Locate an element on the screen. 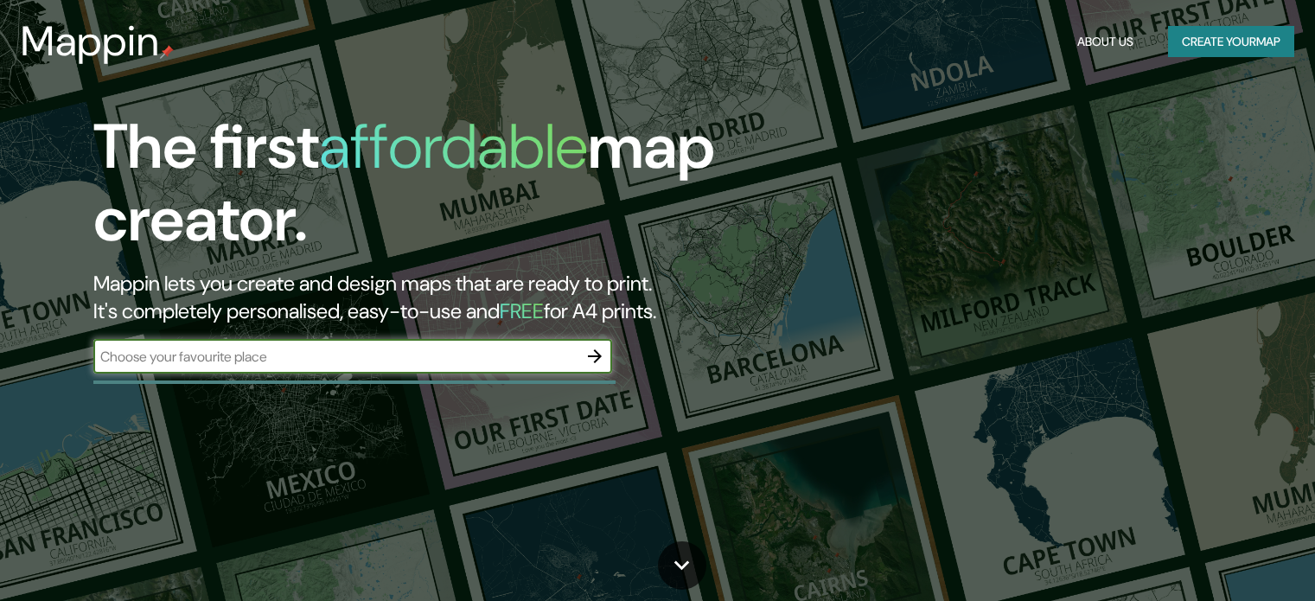 This screenshot has width=1315, height=601. h2: Mappin lets you create and design maps that are ready to print. It's completely personalised, eas... is located at coordinates (422, 297).